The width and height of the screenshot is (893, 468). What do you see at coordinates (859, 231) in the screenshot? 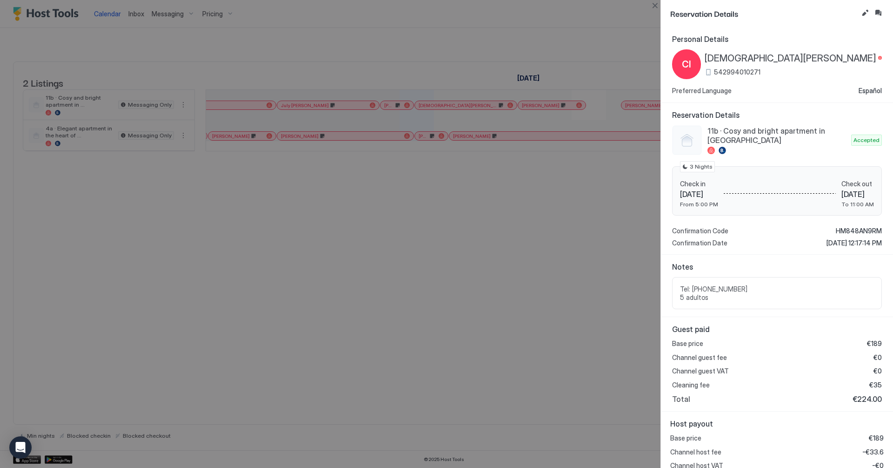
I see `span: HM848AN9RM` at bounding box center [859, 231].